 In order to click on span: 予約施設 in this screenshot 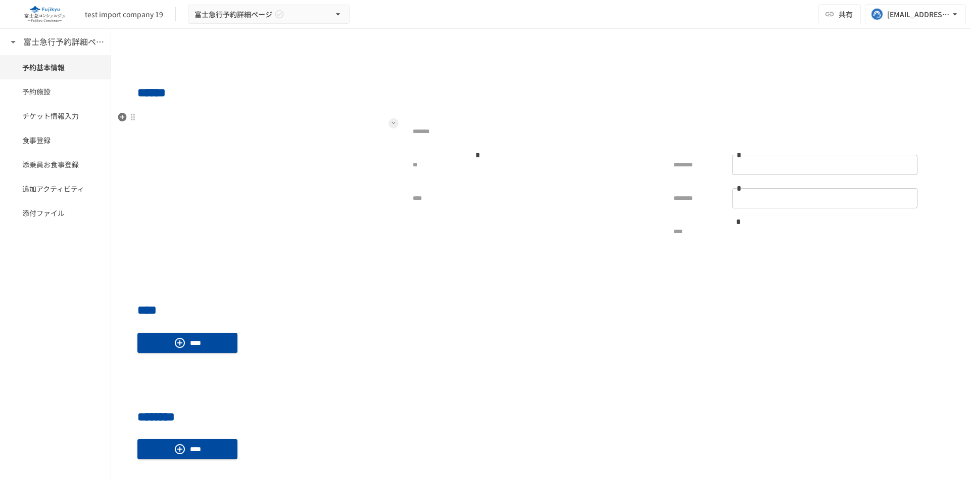, I will do `click(55, 91)`.